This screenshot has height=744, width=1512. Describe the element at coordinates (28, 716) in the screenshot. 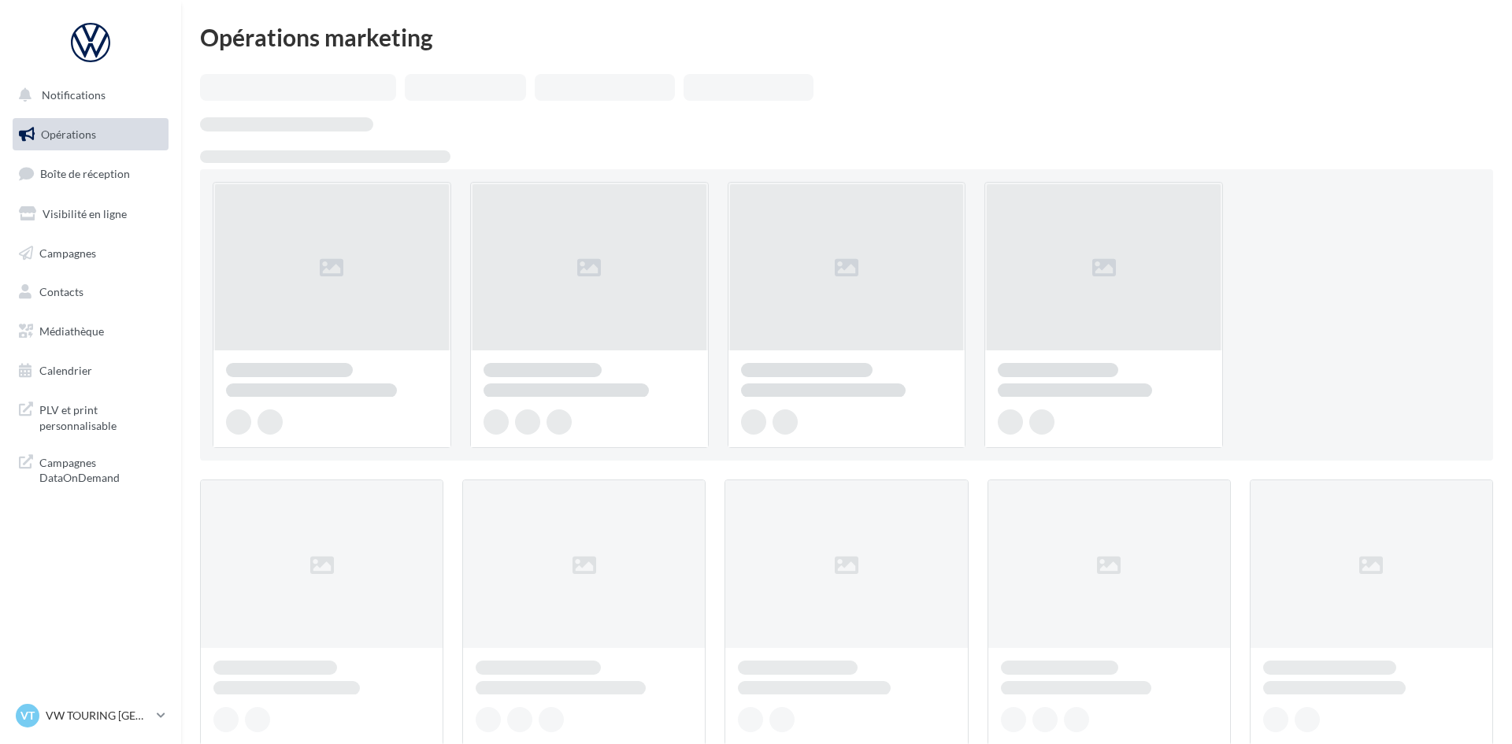

I see `span: VT` at that location.